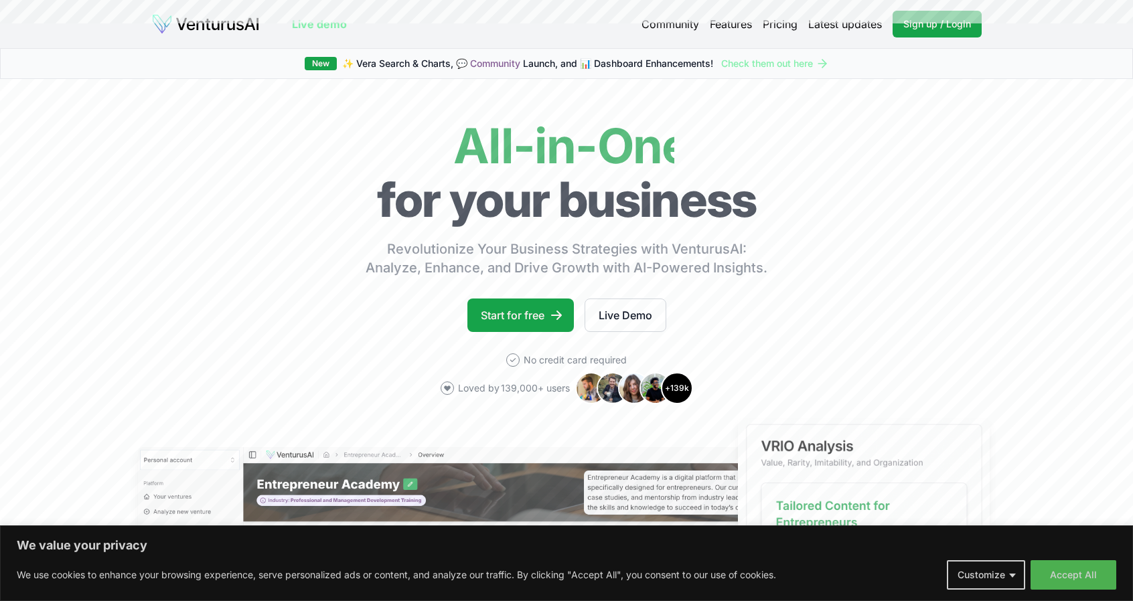  Describe the element at coordinates (319, 24) in the screenshot. I see `a: Live demo` at that location.